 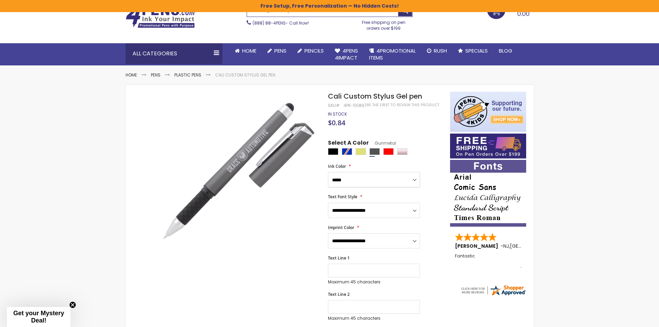 I want to click on span: Ink Color, so click(x=337, y=166).